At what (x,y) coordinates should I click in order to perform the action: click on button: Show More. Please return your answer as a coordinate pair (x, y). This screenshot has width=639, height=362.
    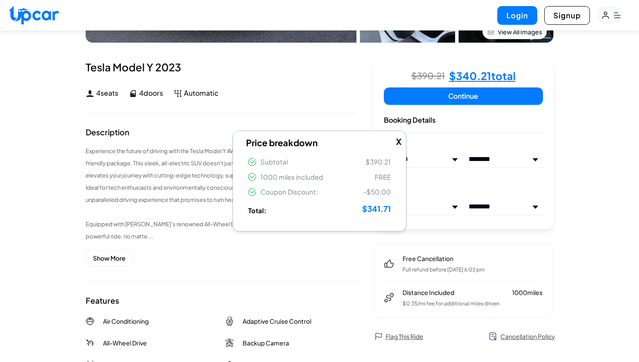
    Looking at the image, I should click on (109, 258).